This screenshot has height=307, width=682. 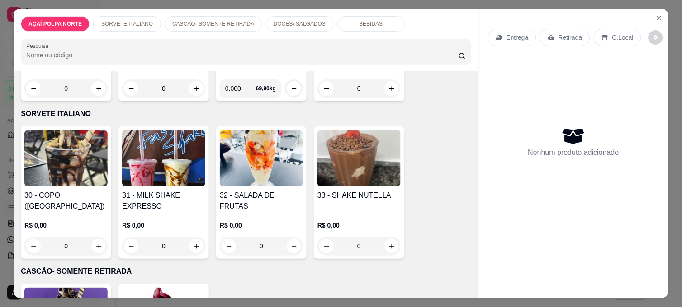 What do you see at coordinates (164, 201) in the screenshot?
I see `h4: 31 - MILK SHAKE EXPRESSO` at bounding box center [164, 201].